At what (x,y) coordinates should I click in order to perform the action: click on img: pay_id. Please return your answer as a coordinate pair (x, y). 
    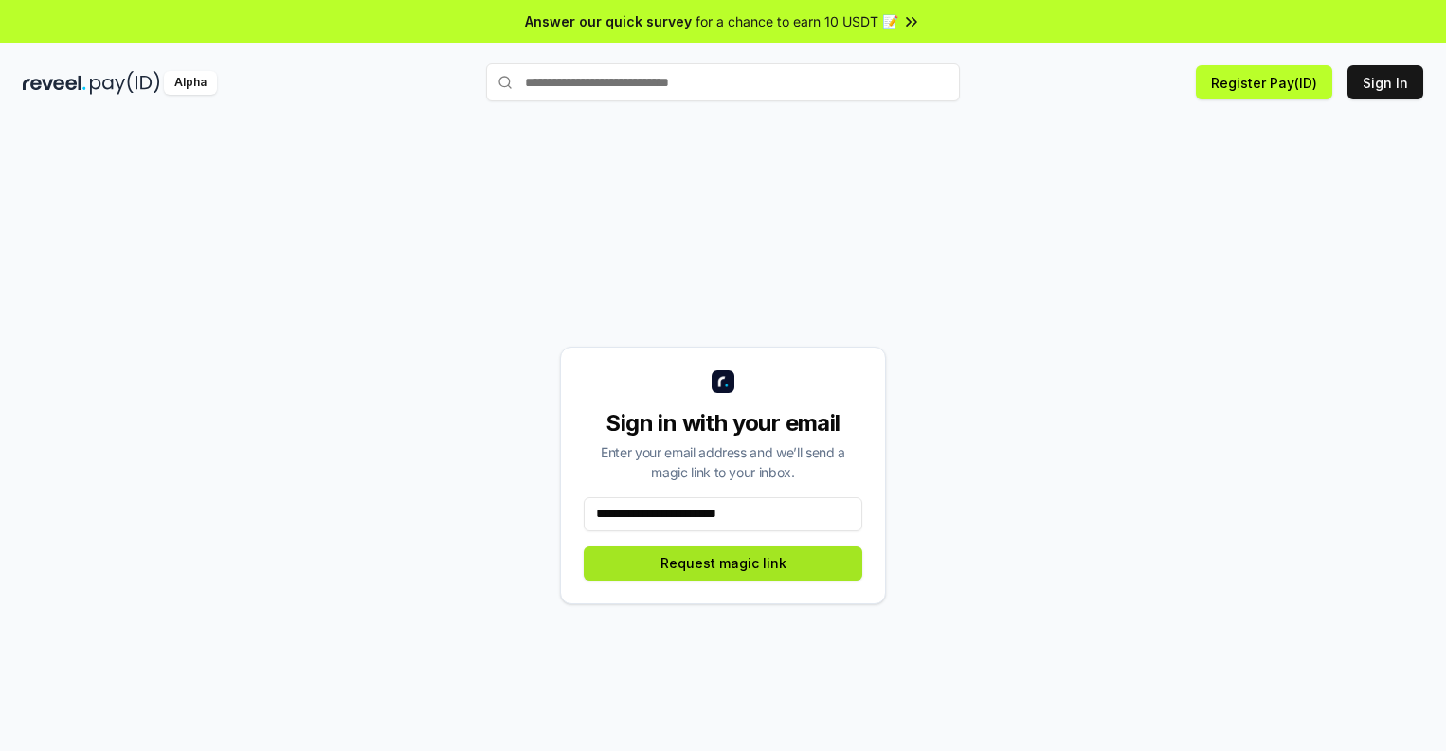
    Looking at the image, I should click on (125, 82).